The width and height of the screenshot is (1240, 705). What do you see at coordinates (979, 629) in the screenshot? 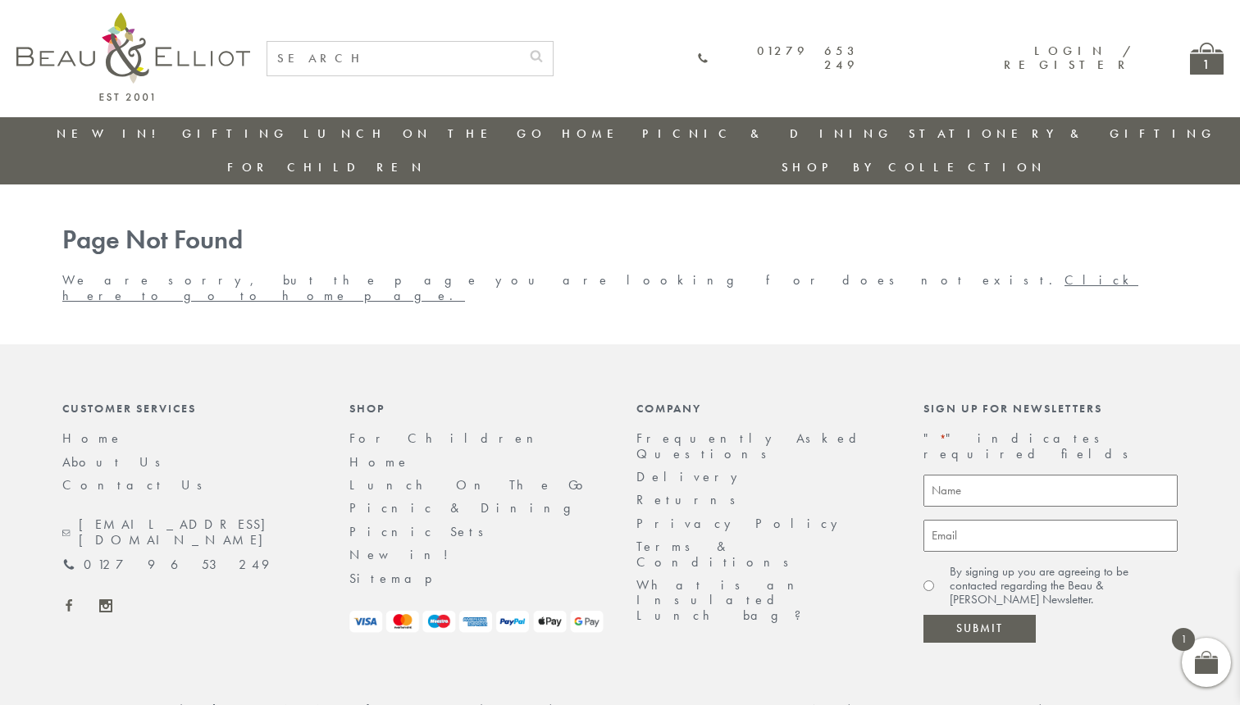
I see `input: Submit` at bounding box center [979, 629].